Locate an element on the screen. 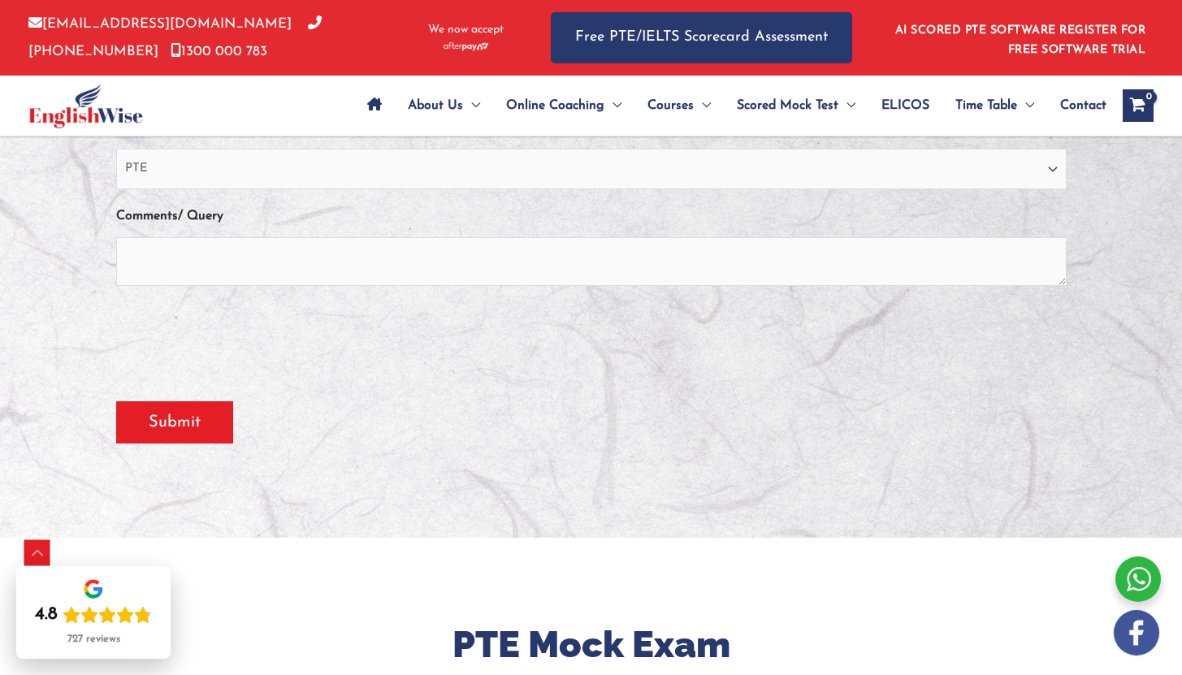  a: Free PTE/IELTS Scorecard Assessment is located at coordinates (701, 37).